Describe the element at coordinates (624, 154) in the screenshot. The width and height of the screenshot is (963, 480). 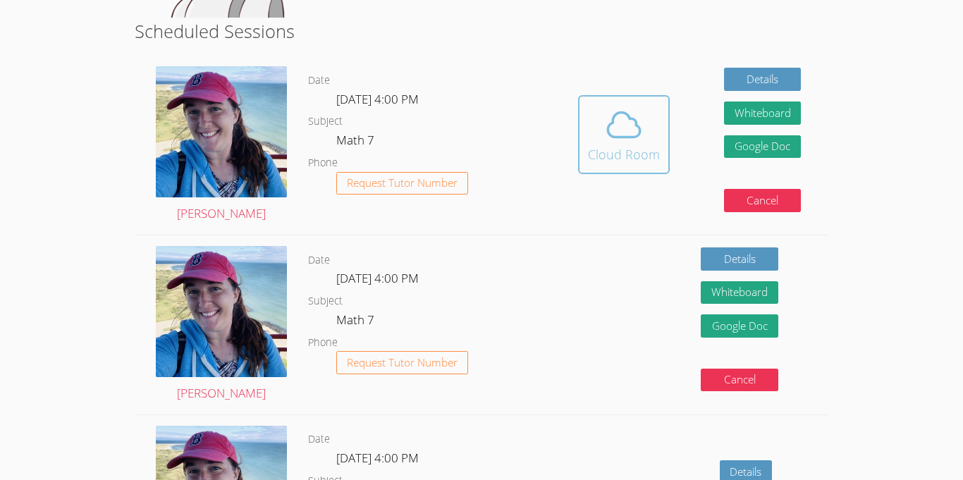
I see `div: Cloud Room` at that location.